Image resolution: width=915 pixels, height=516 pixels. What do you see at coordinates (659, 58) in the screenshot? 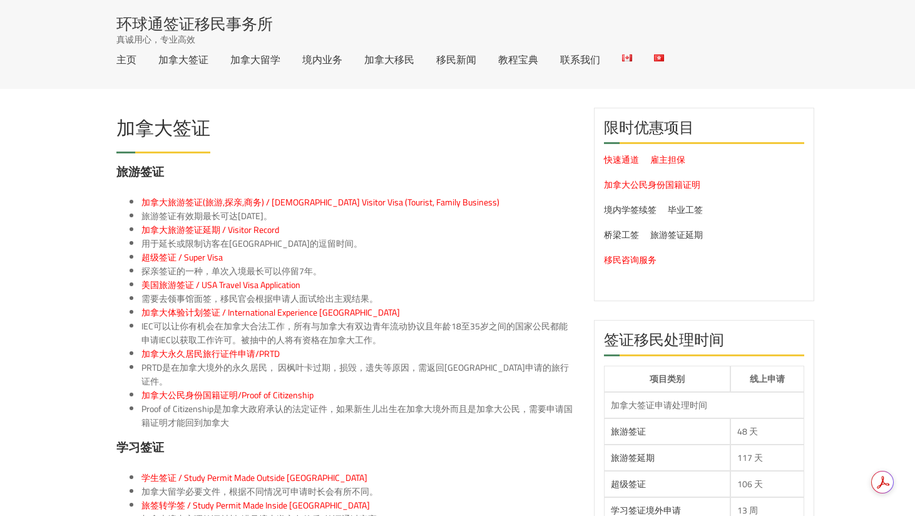
I see `img: 繁体` at bounding box center [659, 58].